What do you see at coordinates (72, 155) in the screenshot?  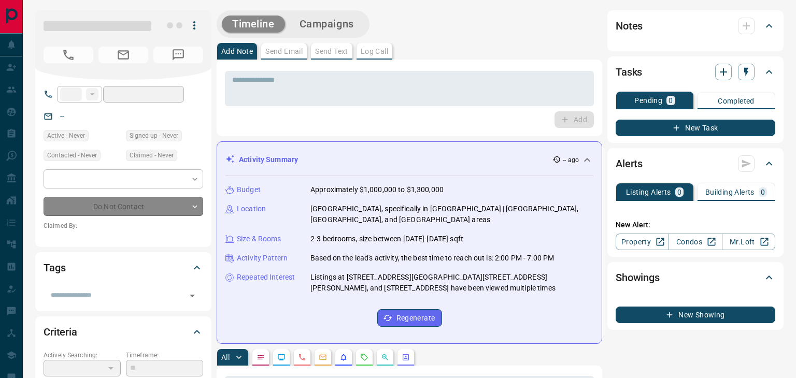 I see `span: Contacted - Never` at bounding box center [72, 155].